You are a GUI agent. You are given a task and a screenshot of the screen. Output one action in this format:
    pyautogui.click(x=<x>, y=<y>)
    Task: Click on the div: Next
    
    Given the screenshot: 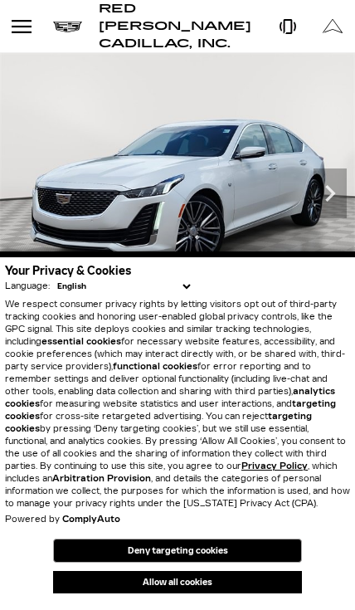 What is the action you would take?
    pyautogui.click(x=331, y=193)
    